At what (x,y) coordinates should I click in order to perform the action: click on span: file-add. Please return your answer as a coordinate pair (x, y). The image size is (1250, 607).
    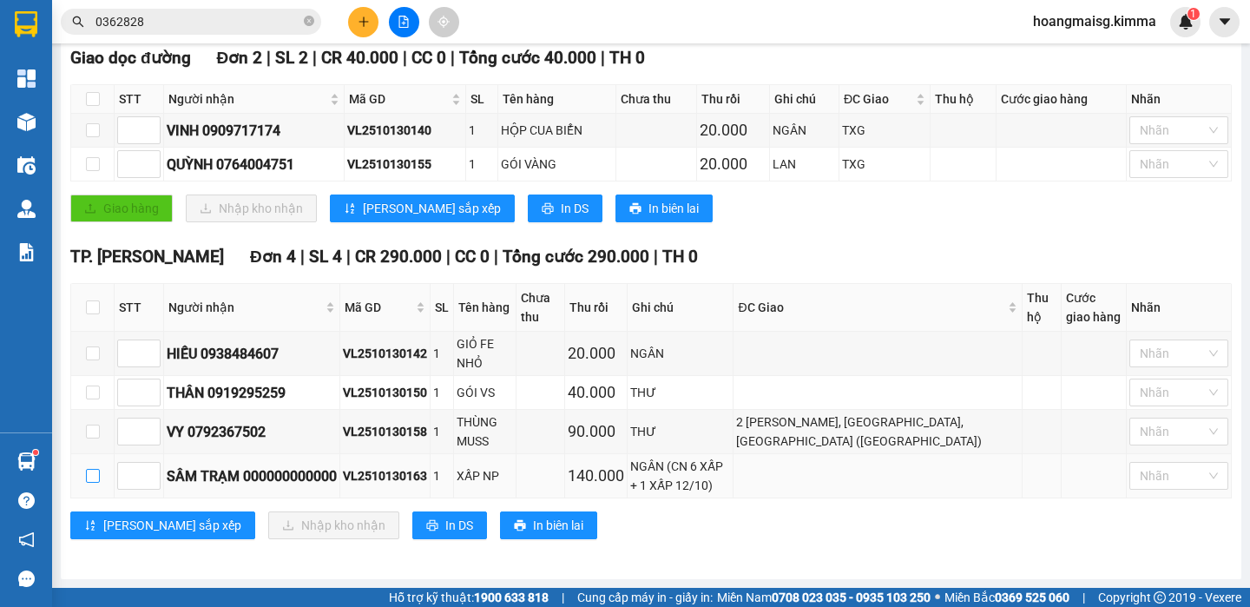
    Looking at the image, I should click on (404, 22).